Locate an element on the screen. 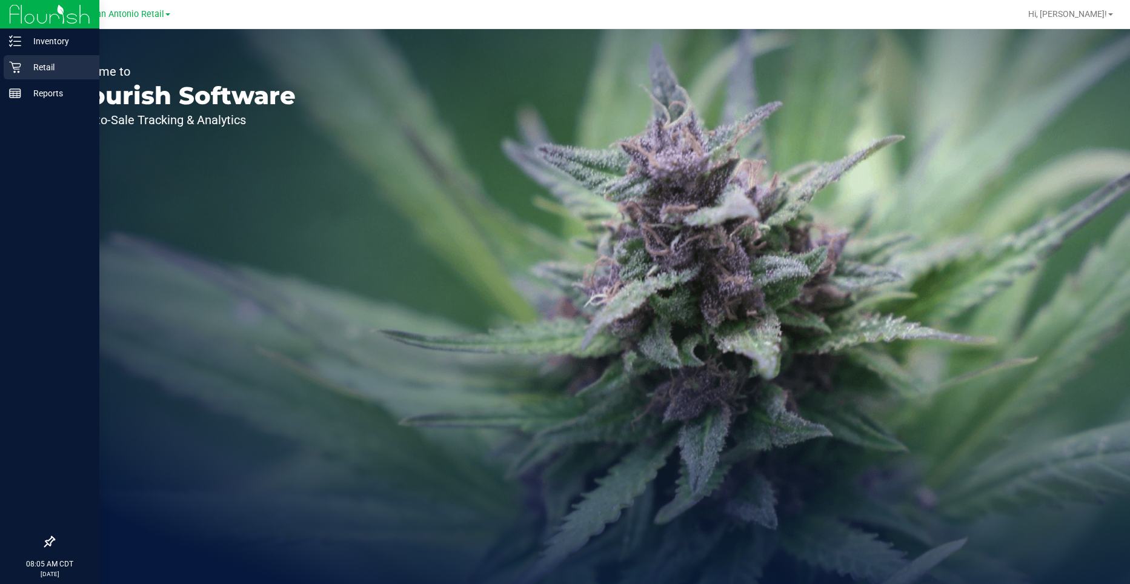 Image resolution: width=1130 pixels, height=584 pixels. p: 08:05 AM CDT is located at coordinates (50, 564).